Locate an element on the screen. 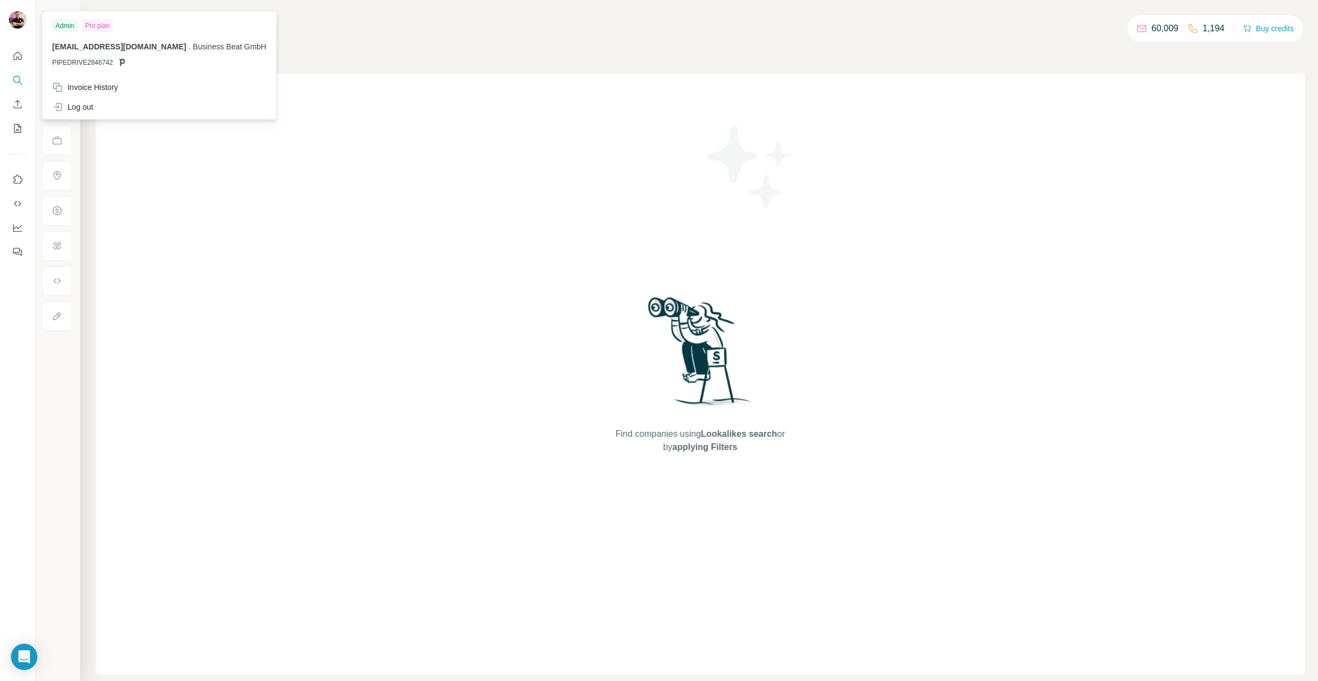 The height and width of the screenshot is (681, 1318). div: Pro plan is located at coordinates (97, 26).